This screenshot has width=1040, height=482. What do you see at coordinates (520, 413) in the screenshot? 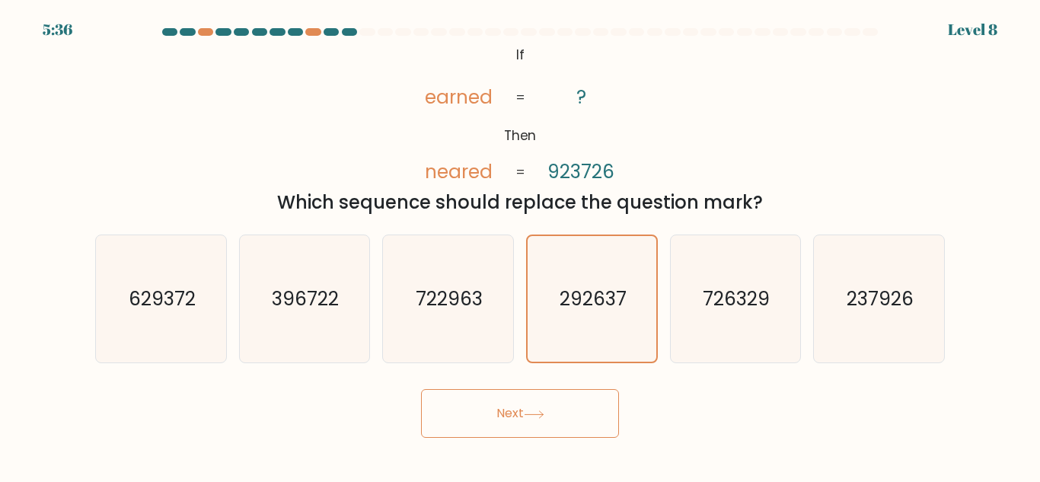
I see `button: Next` at bounding box center [520, 413].